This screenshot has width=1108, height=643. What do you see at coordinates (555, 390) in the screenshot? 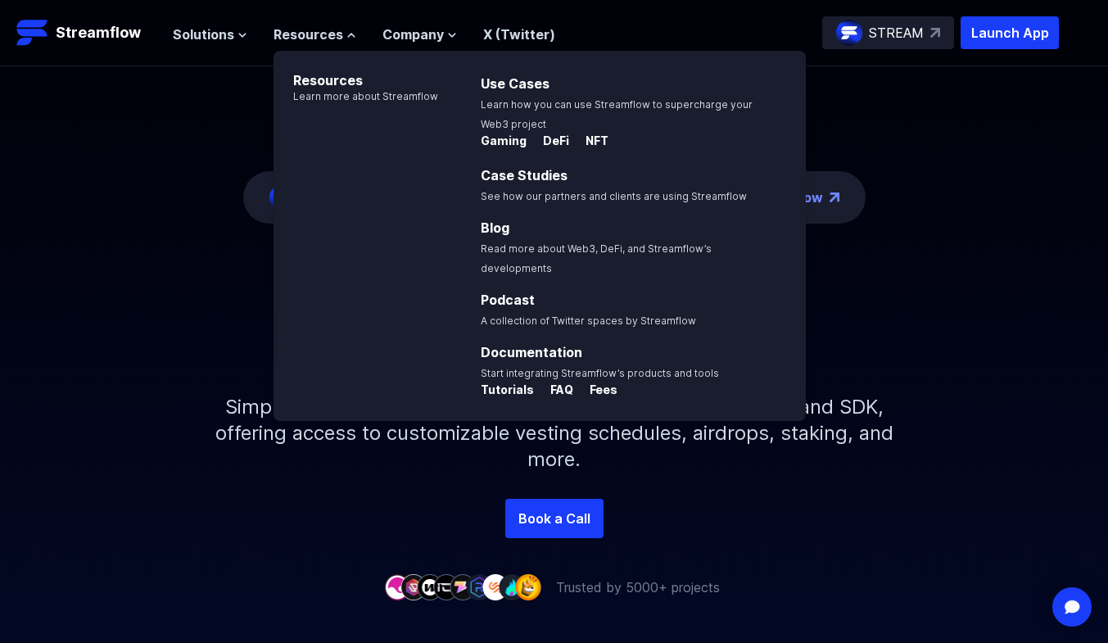
I see `p: FAQ` at bounding box center [555, 390].